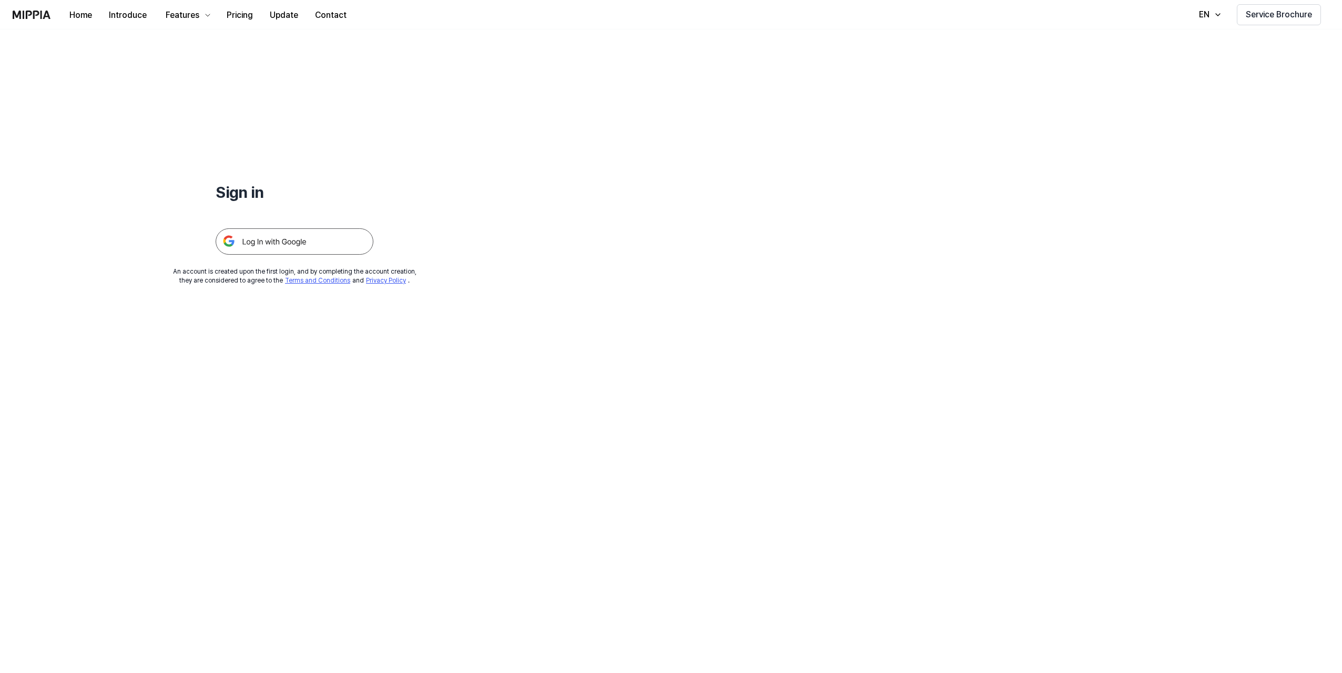  I want to click on img: logo, so click(32, 15).